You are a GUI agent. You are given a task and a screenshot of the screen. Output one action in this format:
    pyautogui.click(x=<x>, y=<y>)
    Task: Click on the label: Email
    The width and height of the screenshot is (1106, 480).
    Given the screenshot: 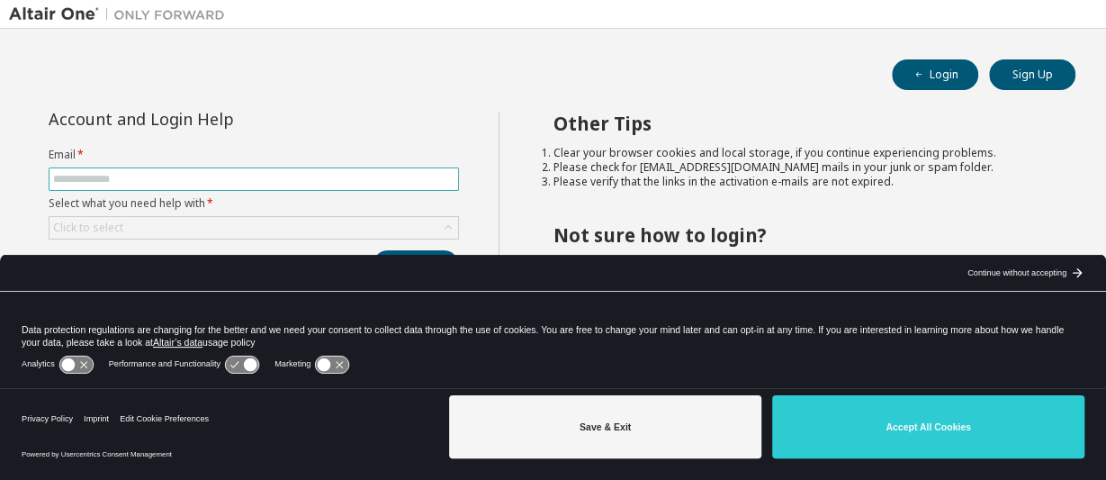 What is the action you would take?
    pyautogui.click(x=254, y=155)
    